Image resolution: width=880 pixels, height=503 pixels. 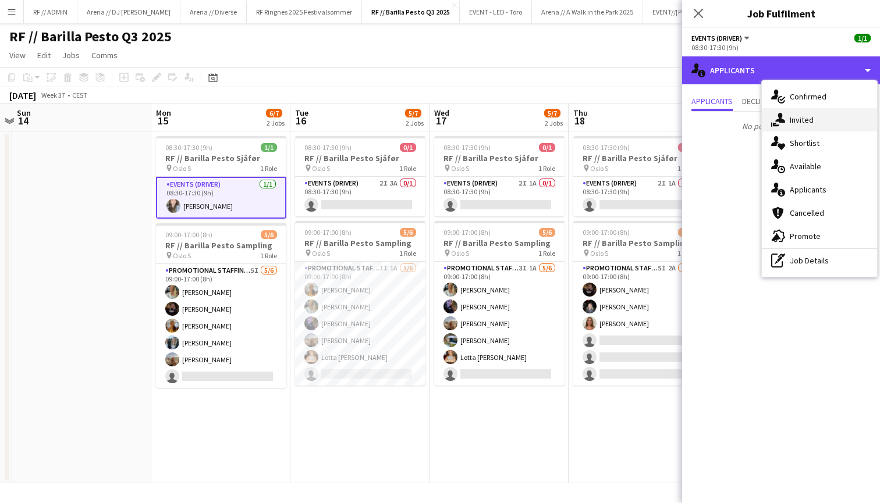 What do you see at coordinates (80, 95) in the screenshot?
I see `div: CEST` at bounding box center [80, 95].